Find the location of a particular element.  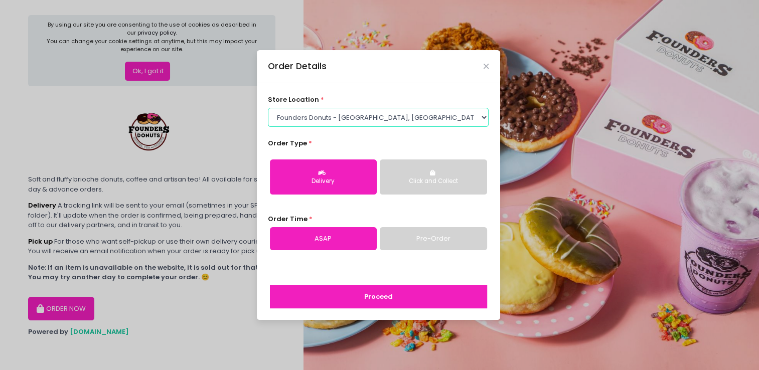

button: Click and Collect is located at coordinates (433, 177).